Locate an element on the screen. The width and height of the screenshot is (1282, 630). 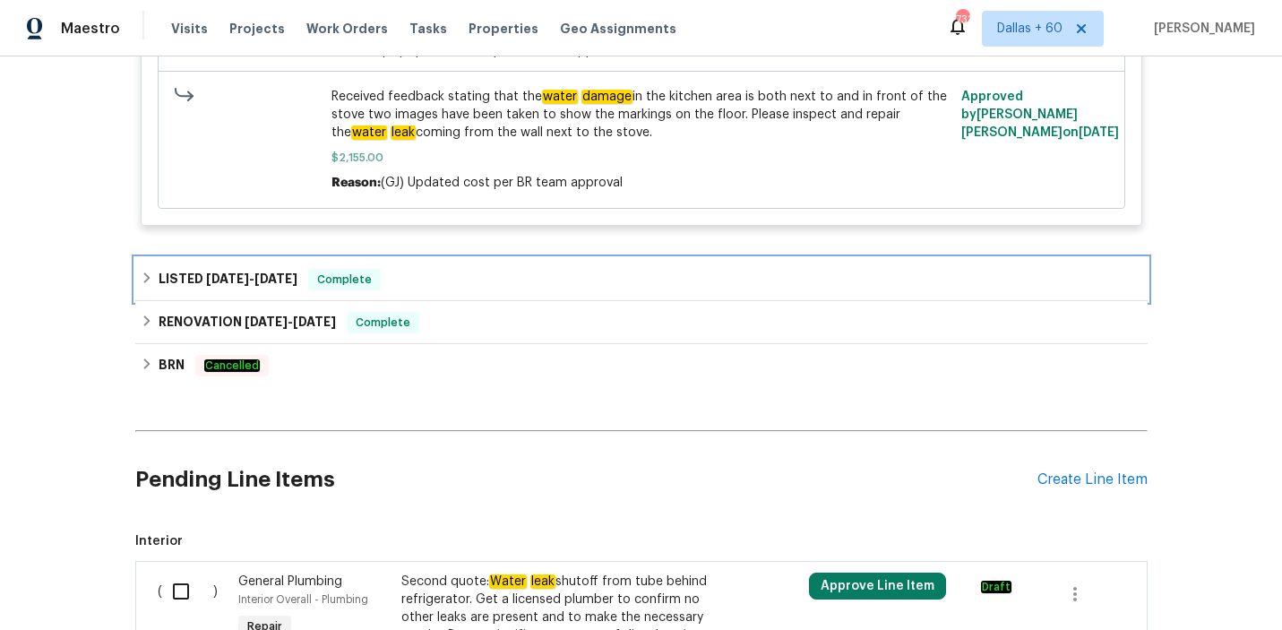
span: Projects is located at coordinates (257, 29).